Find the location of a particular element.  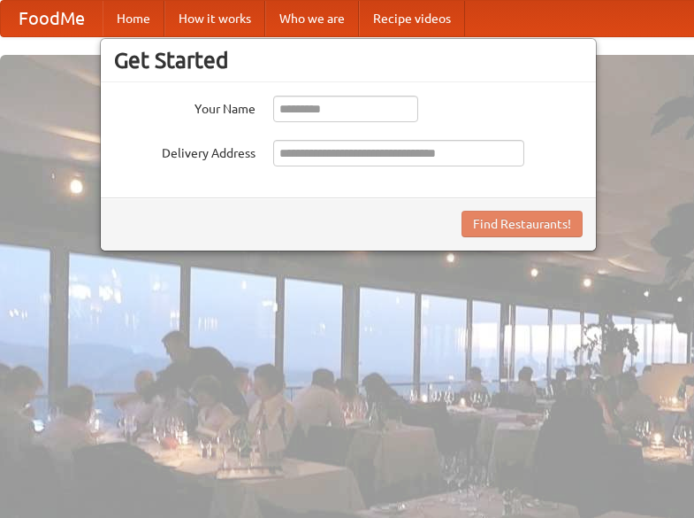

button: Find Restaurants! is located at coordinates (522, 224).